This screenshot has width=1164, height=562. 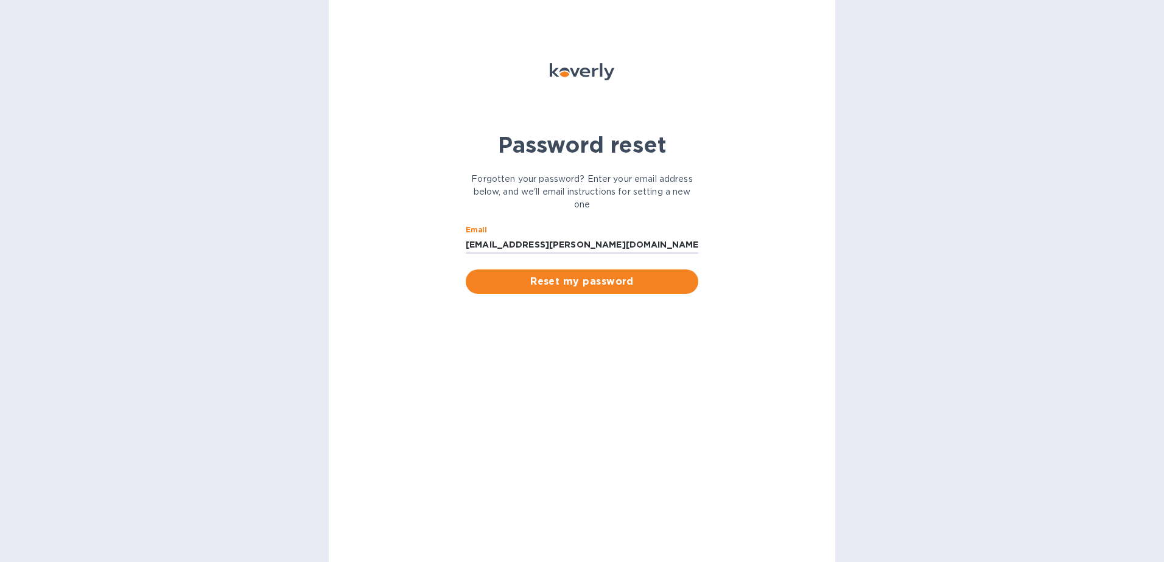 What do you see at coordinates (582, 282) in the screenshot?
I see `span: Reset my password` at bounding box center [582, 282].